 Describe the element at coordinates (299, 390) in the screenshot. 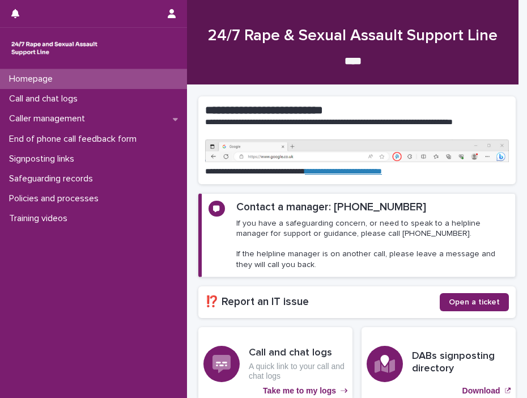

I see `p: Take me to my logs` at that location.